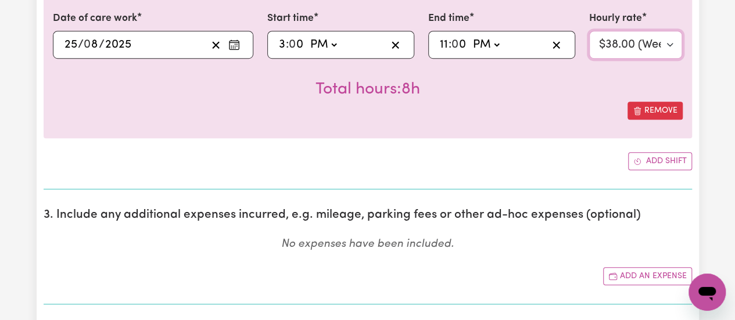  What do you see at coordinates (449, 19) in the screenshot?
I see `label: End time` at bounding box center [449, 19].